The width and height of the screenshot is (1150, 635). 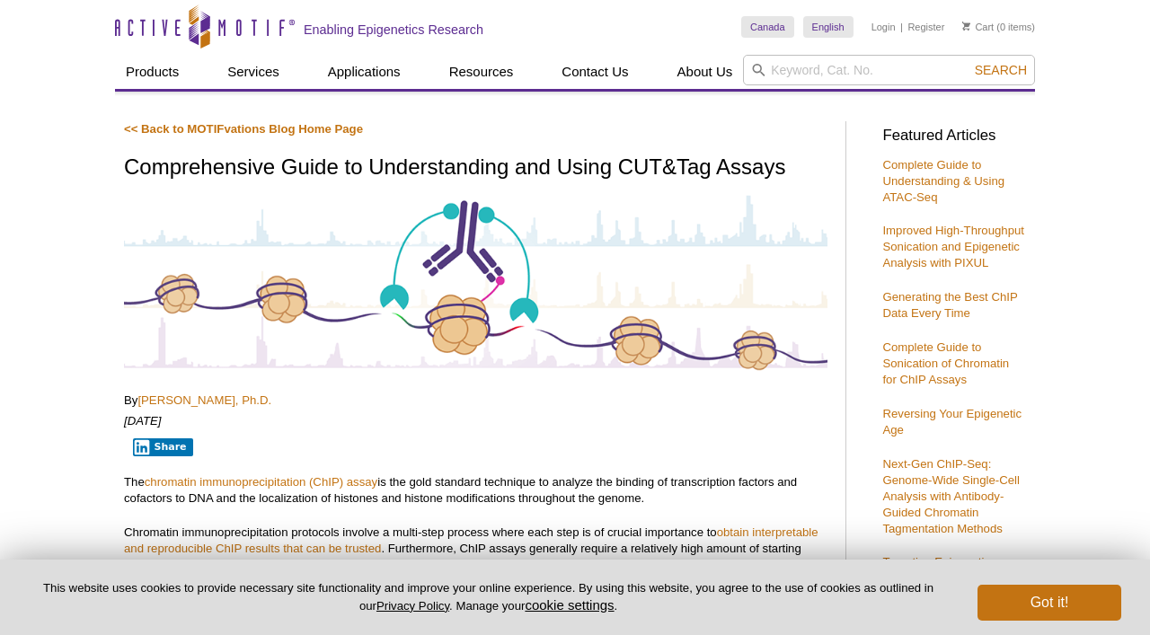 I want to click on a: obtain interpretable and reproducible ChIP results that can be trusted, so click(x=471, y=540).